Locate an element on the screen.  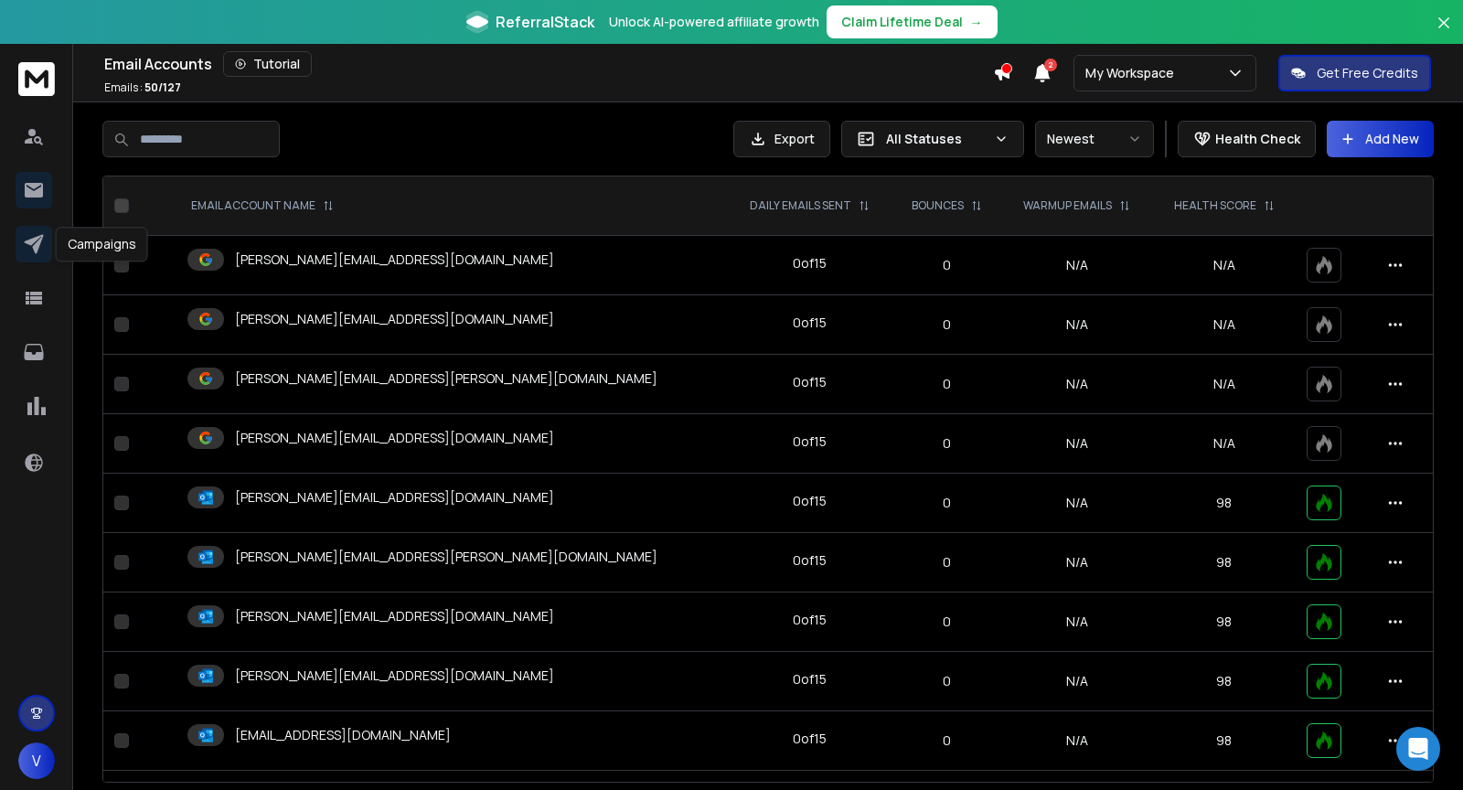
p: Emails : is located at coordinates (143, 88).